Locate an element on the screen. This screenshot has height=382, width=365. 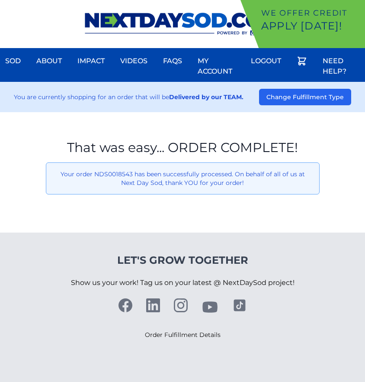
p: We offer Credit is located at coordinates (311, 13).